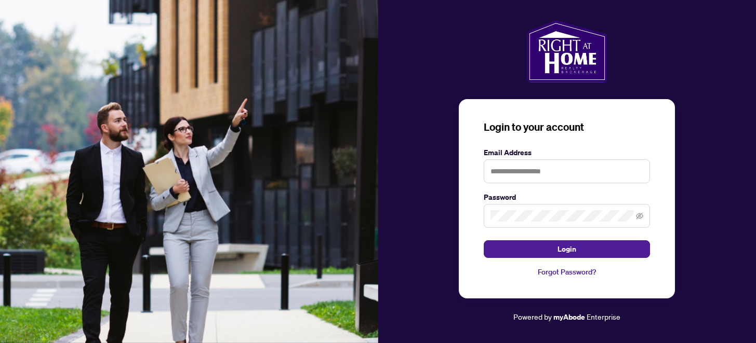 The image size is (756, 343). I want to click on span: Enterprise, so click(603, 317).